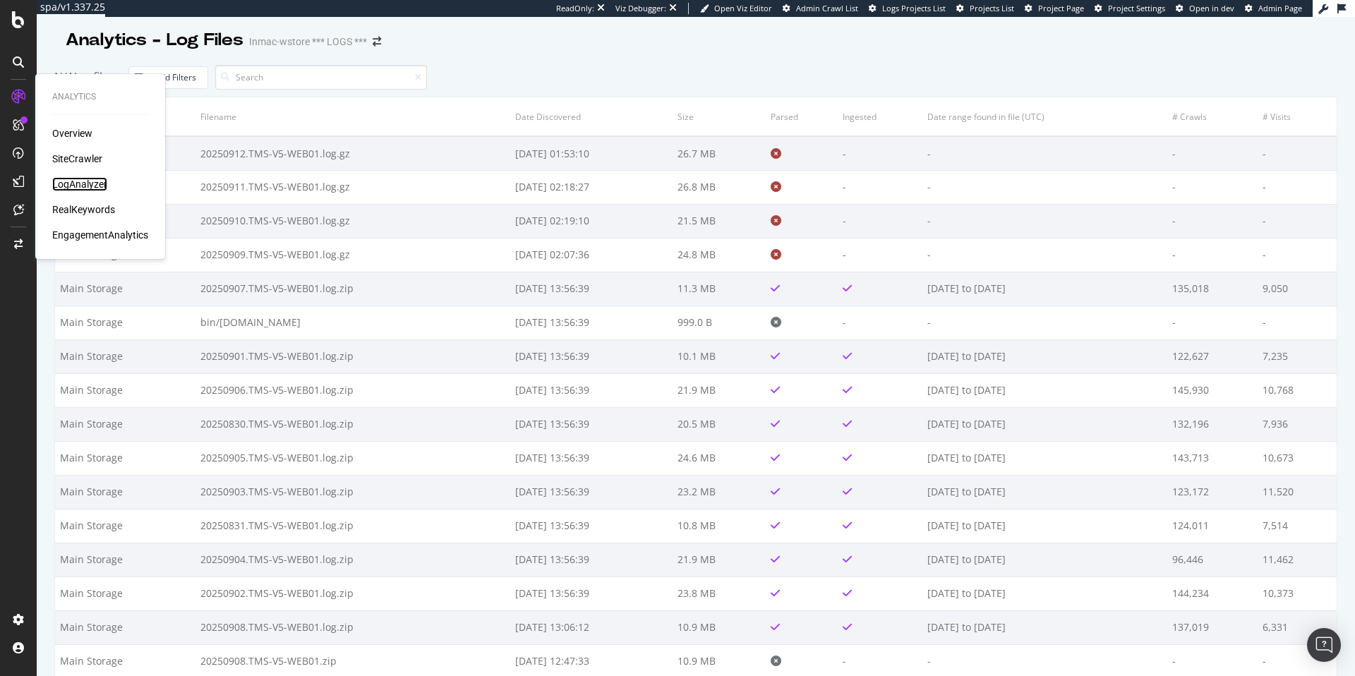 The image size is (1355, 676). Describe the element at coordinates (743, 8) in the screenshot. I see `span: Open Viz Editor` at that location.